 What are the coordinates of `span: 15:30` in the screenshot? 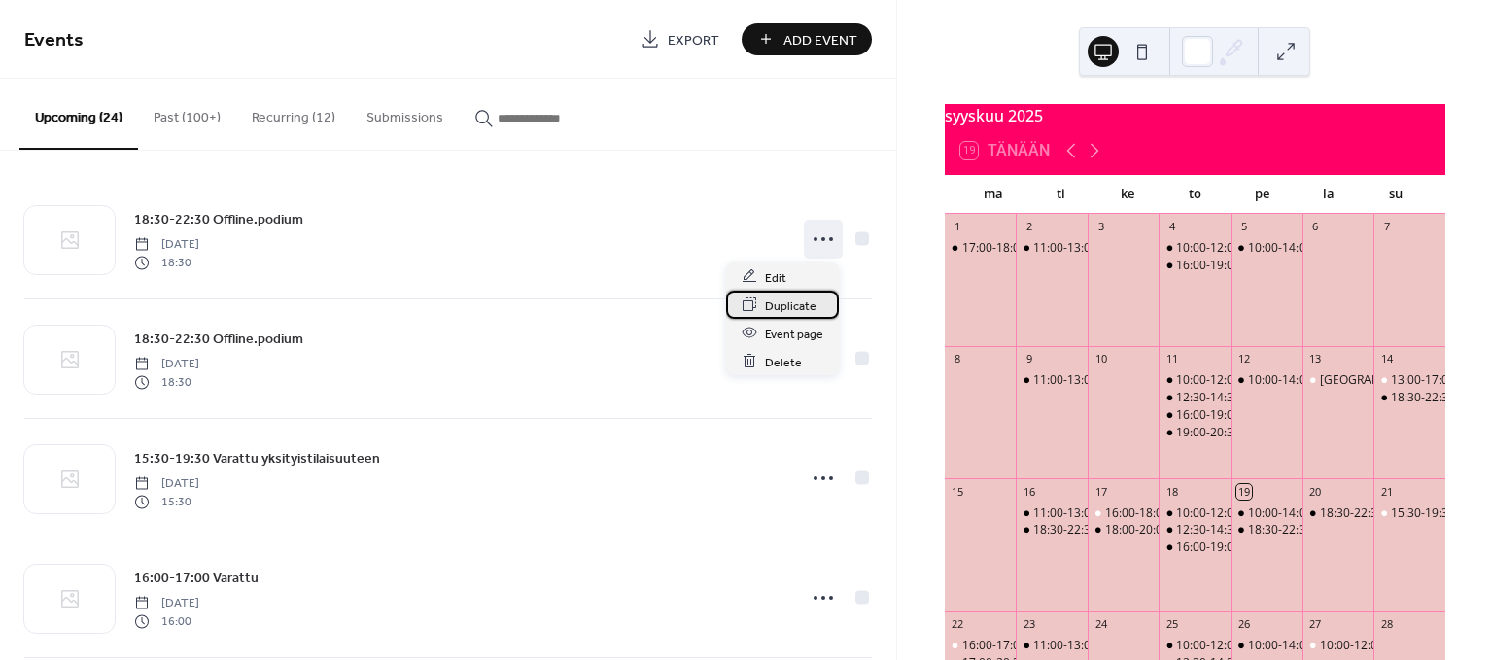 It's located at (166, 502).